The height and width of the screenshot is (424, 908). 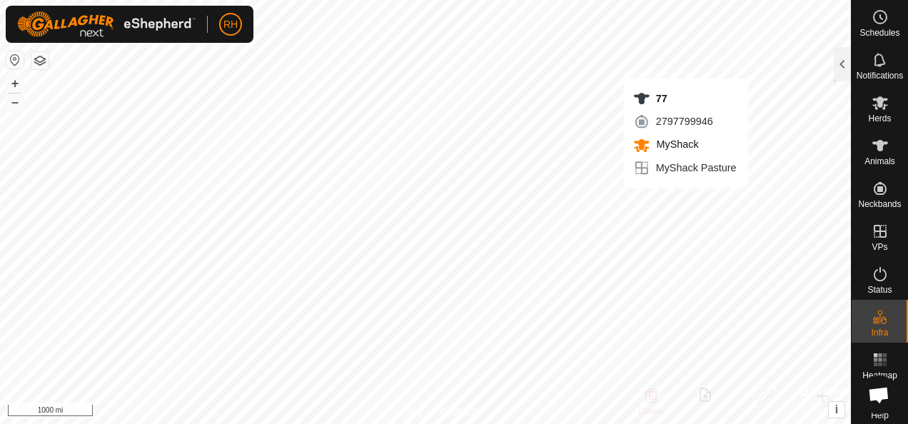 I want to click on span: Help, so click(x=880, y=416).